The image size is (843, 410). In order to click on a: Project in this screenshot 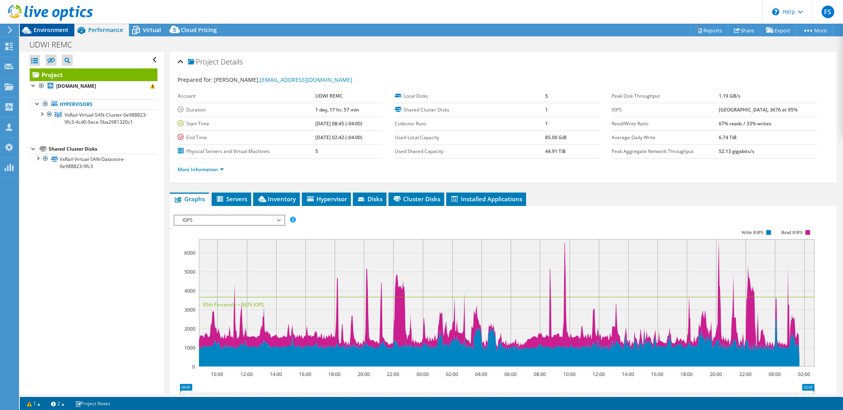, I will do `click(93, 75)`.